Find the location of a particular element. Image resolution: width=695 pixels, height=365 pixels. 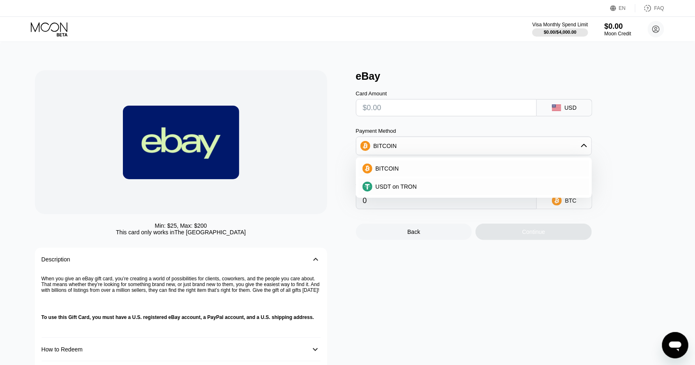

div: eBay is located at coordinates (512, 76).